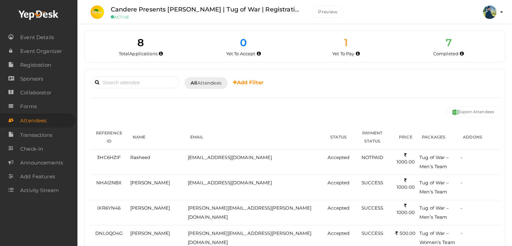 Image resolution: width=512 pixels, height=246 pixels. Describe the element at coordinates (449, 42) in the screenshot. I see `span: 7` at that location.